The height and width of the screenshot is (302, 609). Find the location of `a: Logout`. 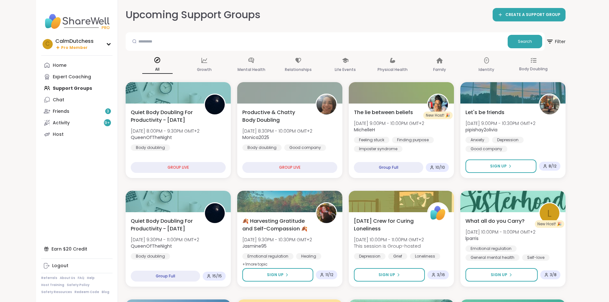

a: Logout is located at coordinates (77, 266).